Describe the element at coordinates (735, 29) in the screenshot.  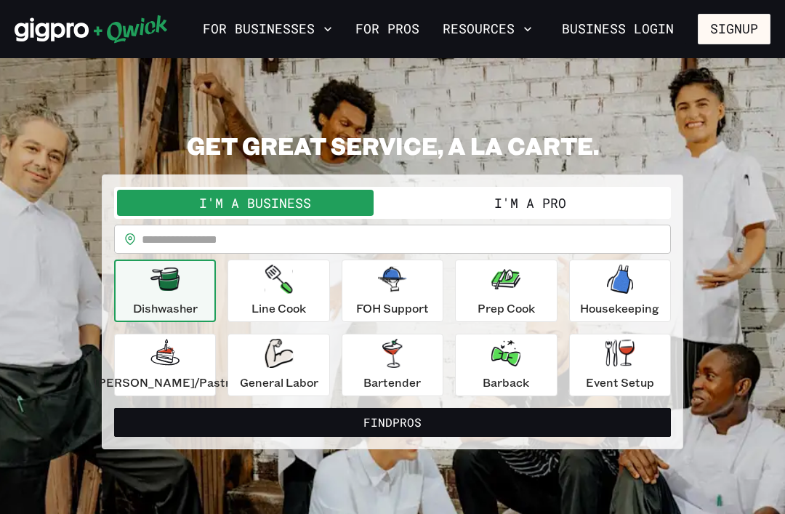
I see `button: Signup` at that location.